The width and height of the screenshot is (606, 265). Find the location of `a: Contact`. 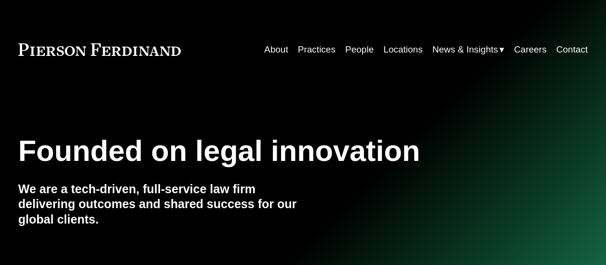

a: Contact is located at coordinates (572, 50).